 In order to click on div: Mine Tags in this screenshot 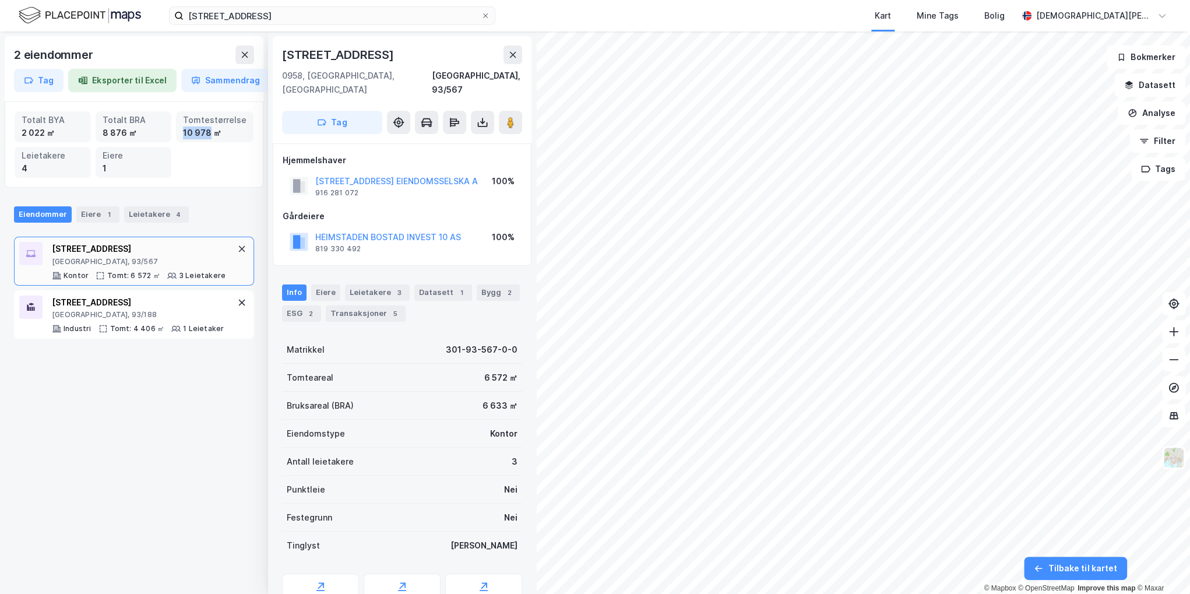, I will do `click(938, 16)`.